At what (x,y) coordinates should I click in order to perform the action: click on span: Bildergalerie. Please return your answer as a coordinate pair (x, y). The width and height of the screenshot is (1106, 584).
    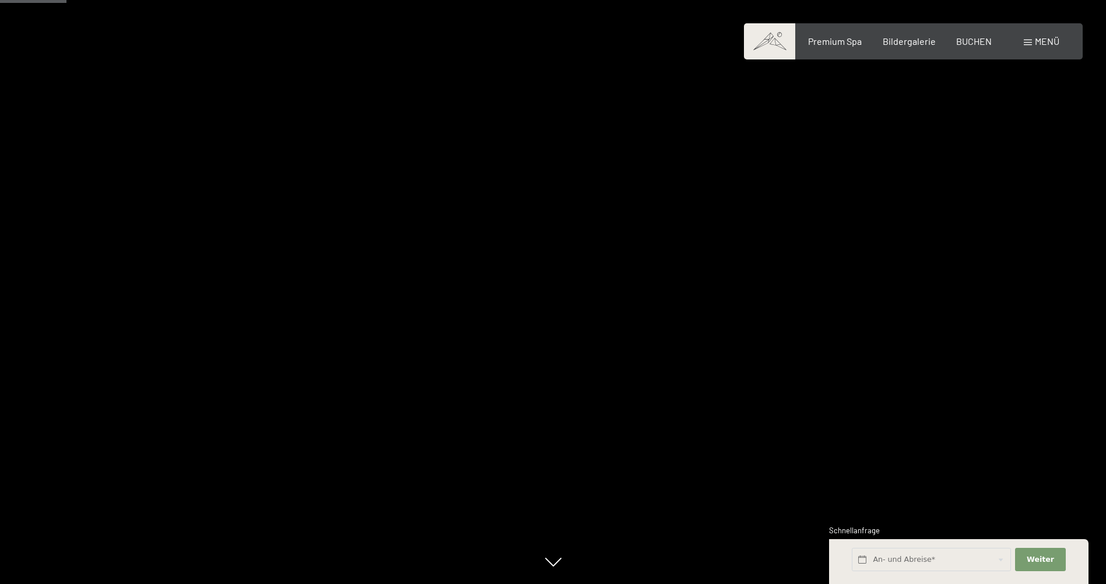
    Looking at the image, I should click on (909, 41).